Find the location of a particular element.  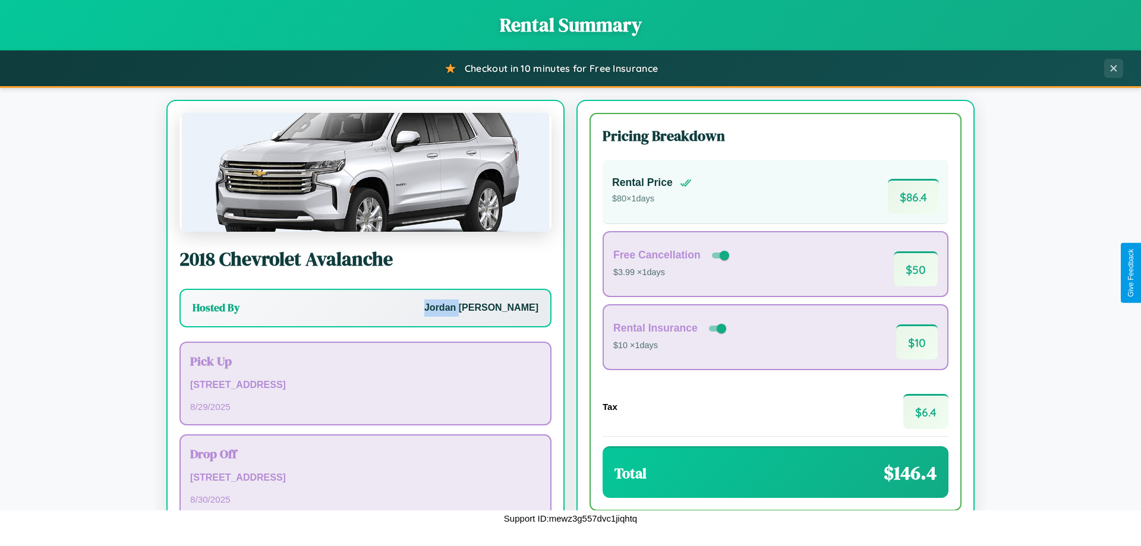

p: $10 × 1 days is located at coordinates (671, 346).